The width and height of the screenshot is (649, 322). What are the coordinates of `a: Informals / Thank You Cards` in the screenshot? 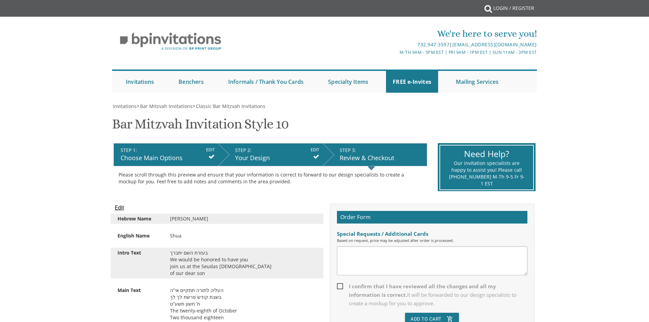 It's located at (266, 82).